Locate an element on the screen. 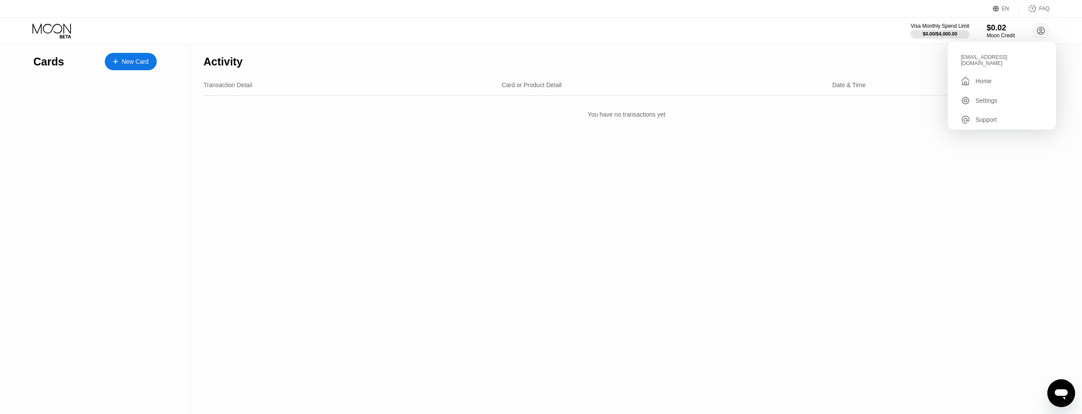  div: EN is located at coordinates (1006, 9).